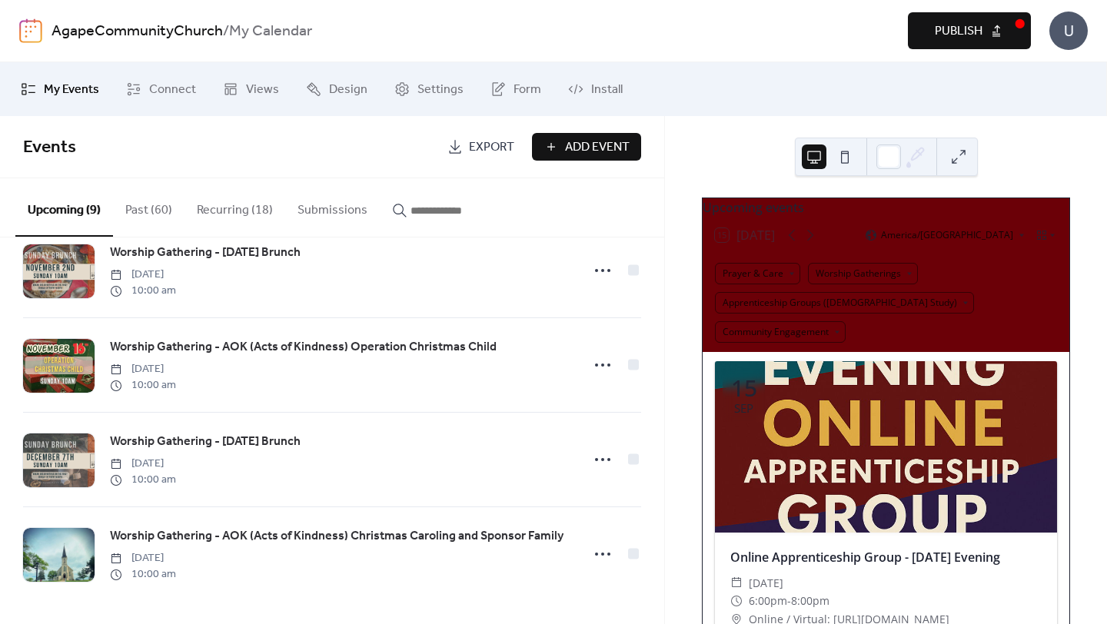  I want to click on button: Add Event, so click(587, 147).